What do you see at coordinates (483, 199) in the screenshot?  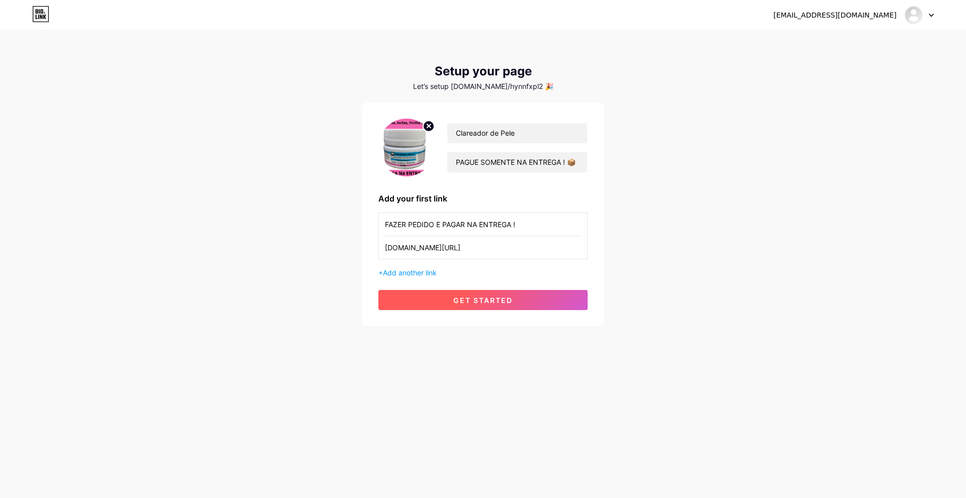 I see `div: Add your first link` at bounding box center [483, 199].